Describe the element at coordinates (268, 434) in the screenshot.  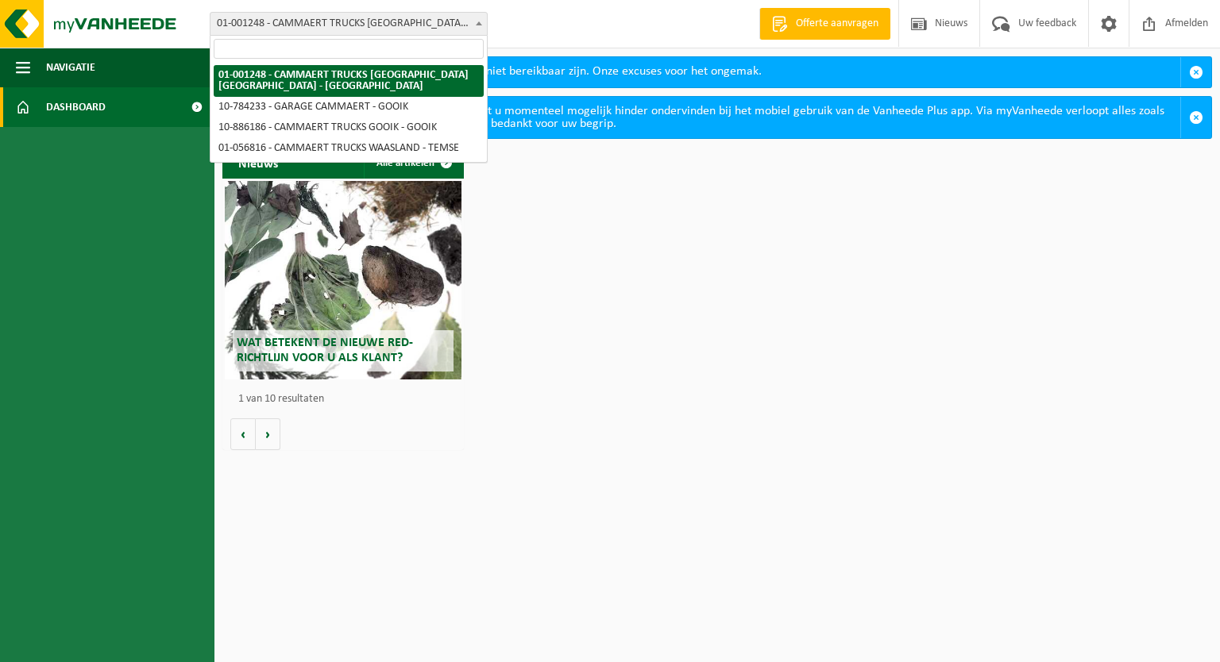
I see `button: Volgende` at that location.